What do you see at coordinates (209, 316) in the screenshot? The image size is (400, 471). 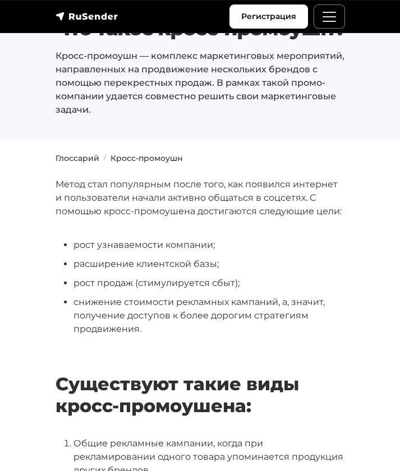 I see `li: снижение стоимости рекламных кампаний, а, значит, получение доступов к более дорогим стратегиям п...` at bounding box center [209, 316].